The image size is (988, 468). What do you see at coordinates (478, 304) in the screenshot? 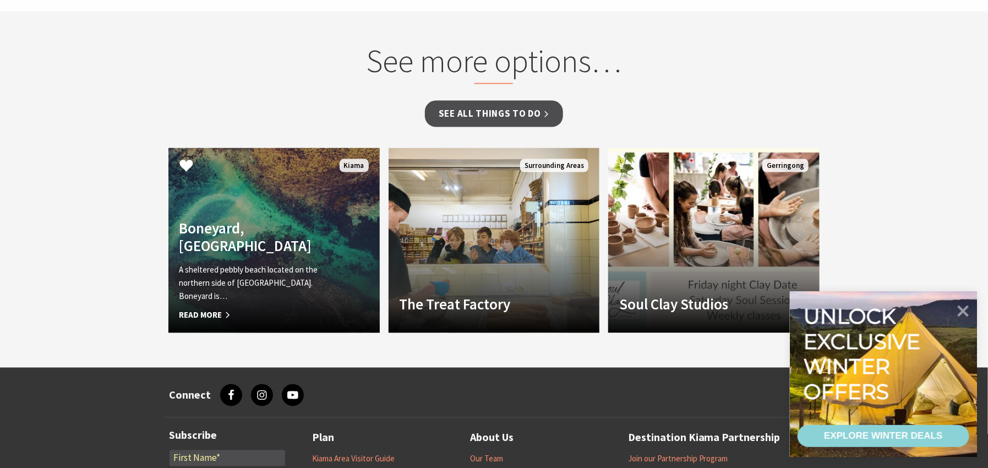
I see `h4: The Treat Factory` at bounding box center [478, 304].